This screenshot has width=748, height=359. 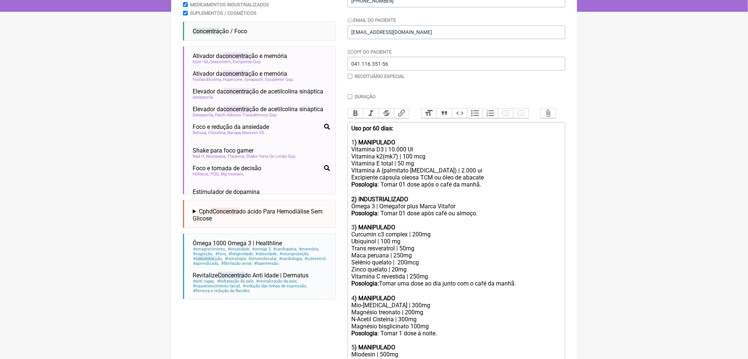 I want to click on span: imunidade, so click(x=239, y=249).